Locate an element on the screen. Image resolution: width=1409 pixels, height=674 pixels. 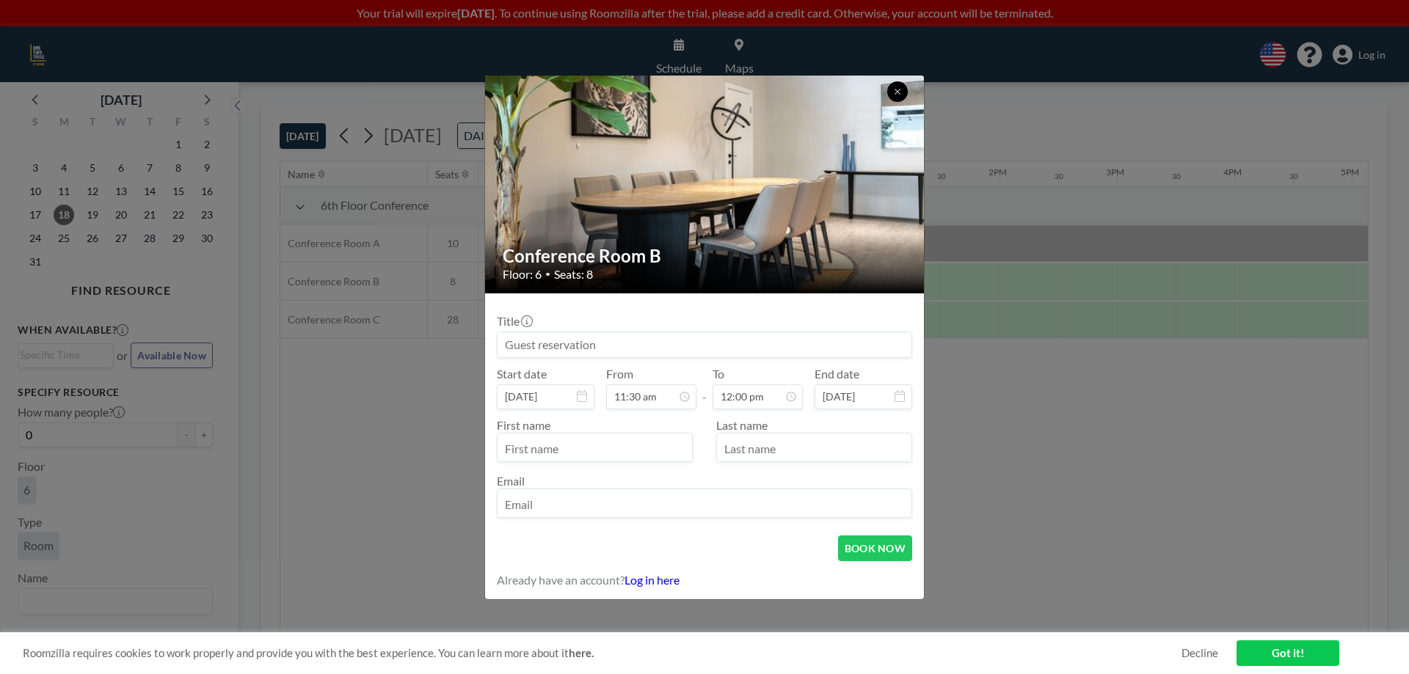
h2: Conference Room B is located at coordinates (705, 256).